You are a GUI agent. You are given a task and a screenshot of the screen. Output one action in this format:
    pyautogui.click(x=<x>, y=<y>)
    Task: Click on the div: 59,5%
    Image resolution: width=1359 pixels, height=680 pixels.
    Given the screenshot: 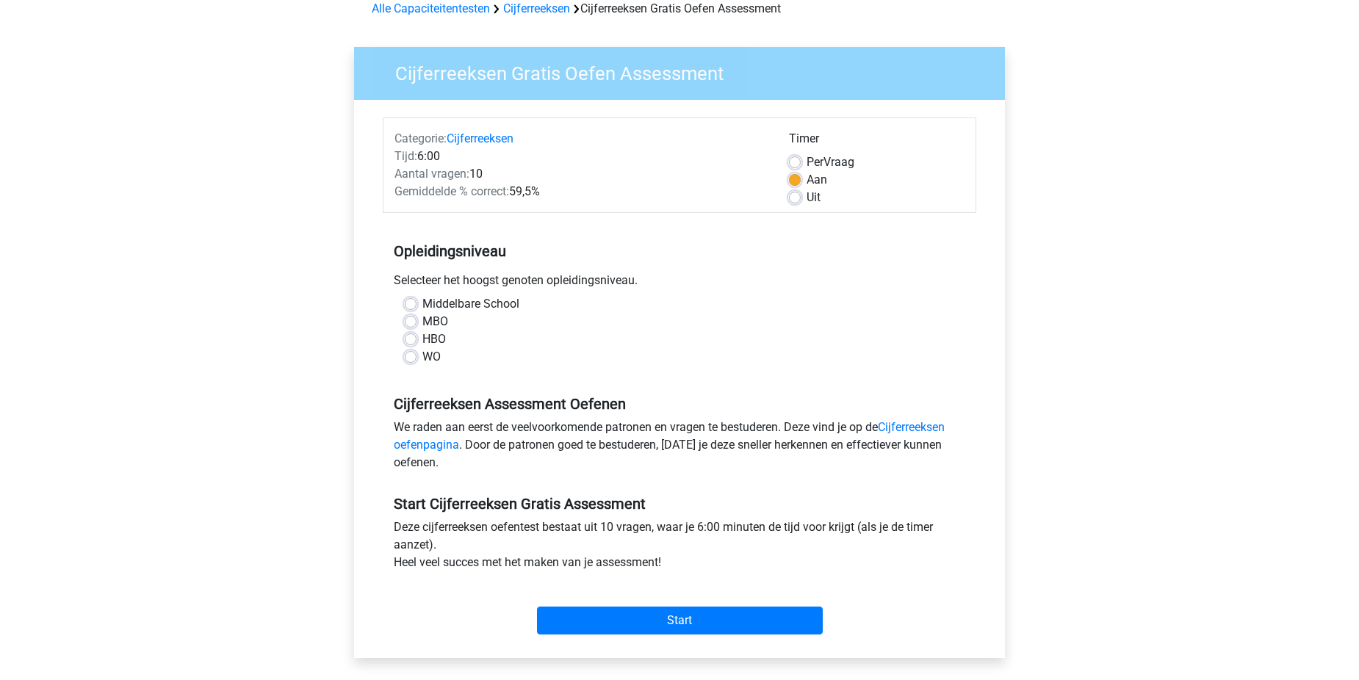 What is the action you would take?
    pyautogui.click(x=580, y=192)
    